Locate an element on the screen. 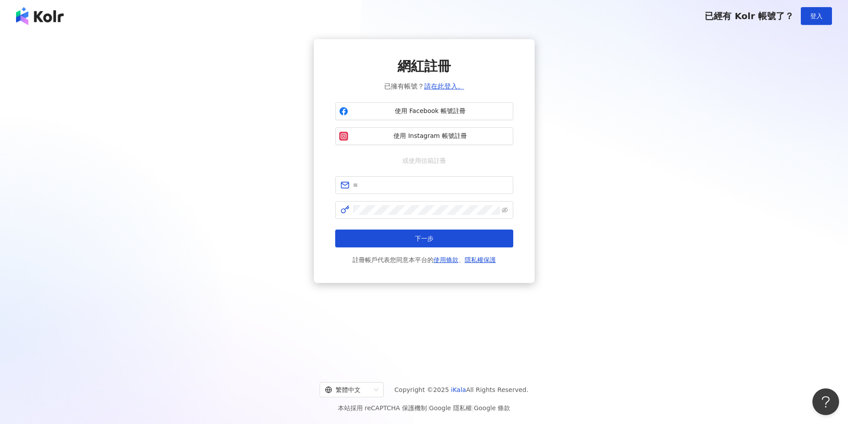 The width and height of the screenshot is (848, 424). a: Google 隱私權 is located at coordinates (451, 408).